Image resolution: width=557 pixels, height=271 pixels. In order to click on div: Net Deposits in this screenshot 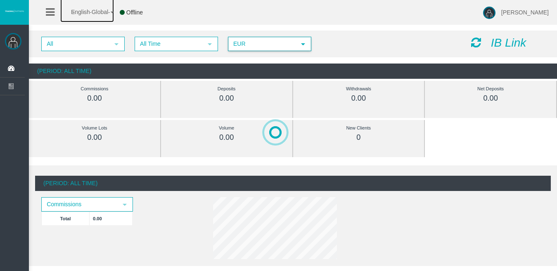, I will do `click(490, 89)`.